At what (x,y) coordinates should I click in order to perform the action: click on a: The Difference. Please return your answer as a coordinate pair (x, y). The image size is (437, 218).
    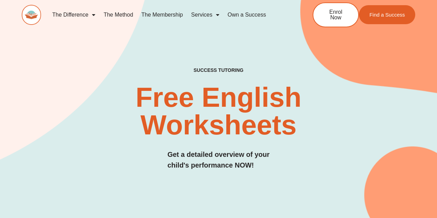
    Looking at the image, I should click on (74, 15).